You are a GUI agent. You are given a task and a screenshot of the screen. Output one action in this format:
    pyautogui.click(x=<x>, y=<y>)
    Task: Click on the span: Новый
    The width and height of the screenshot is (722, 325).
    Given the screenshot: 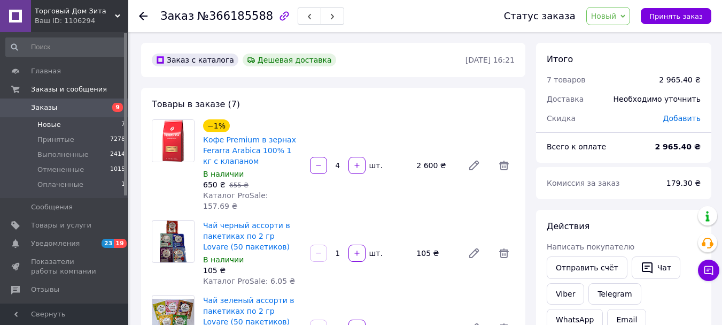 What is the action you would take?
    pyautogui.click(x=604, y=16)
    